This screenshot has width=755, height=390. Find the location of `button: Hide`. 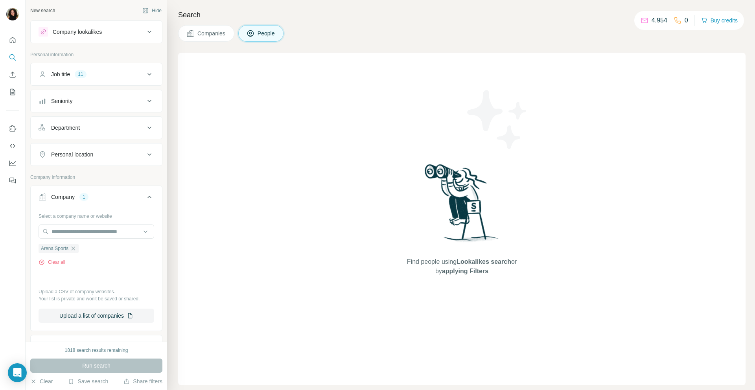

button: Hide is located at coordinates (152, 11).